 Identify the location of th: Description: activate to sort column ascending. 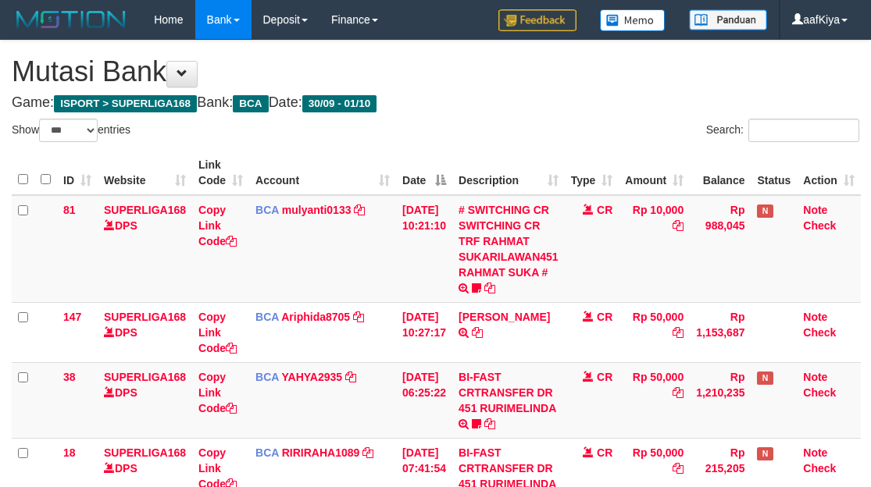
(508, 173).